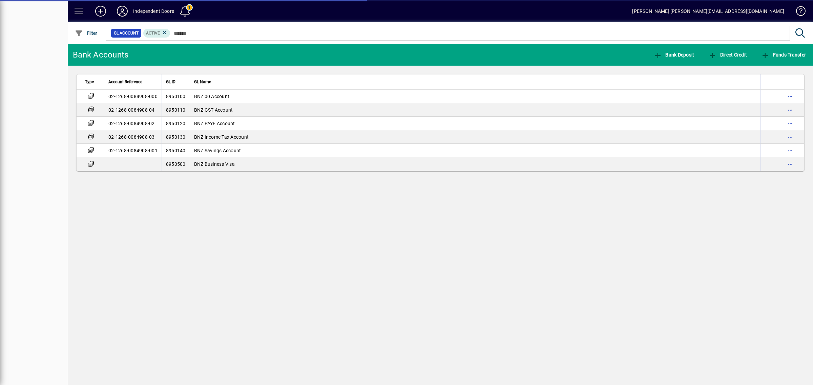 The image size is (813, 385). What do you see at coordinates (217, 151) in the screenshot?
I see `span: BNZ Savings Account` at bounding box center [217, 151].